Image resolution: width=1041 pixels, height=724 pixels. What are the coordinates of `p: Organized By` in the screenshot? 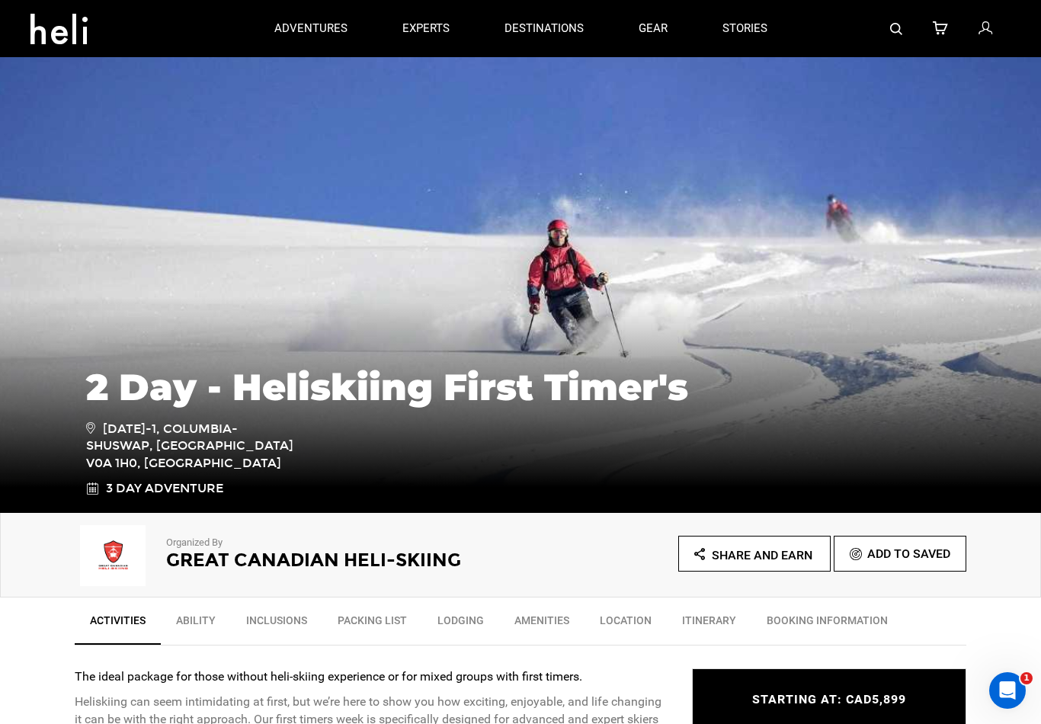 It's located at (322, 543).